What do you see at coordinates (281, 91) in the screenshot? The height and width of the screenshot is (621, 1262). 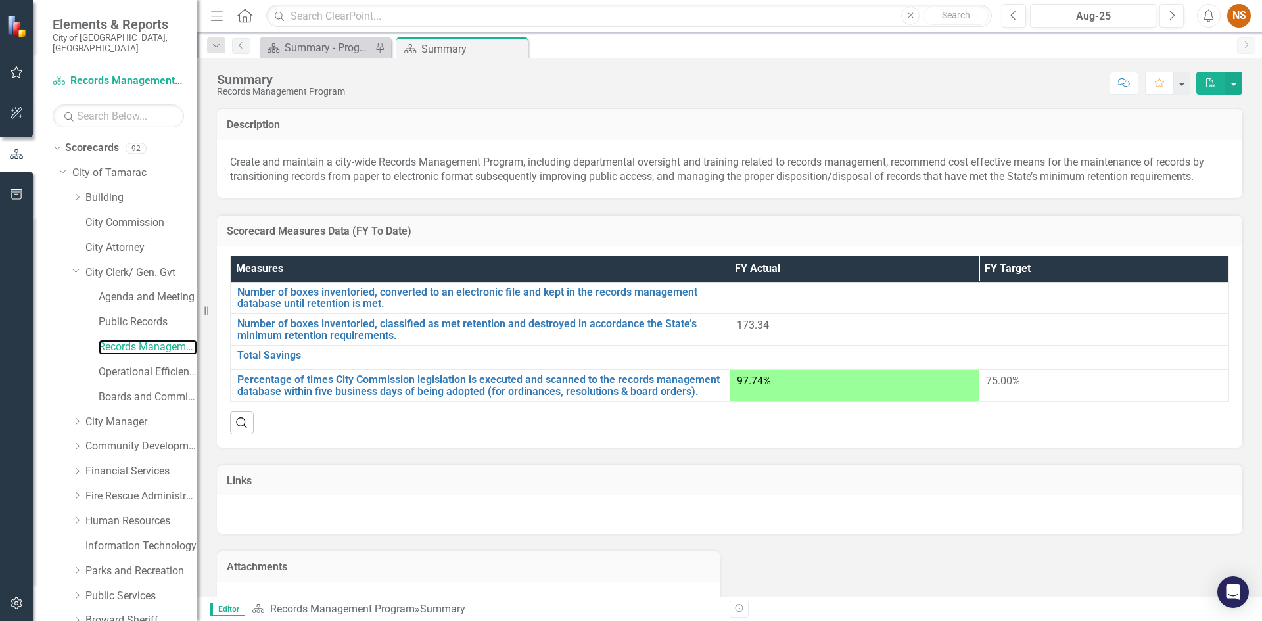 I see `div: Records Management Program` at bounding box center [281, 91].